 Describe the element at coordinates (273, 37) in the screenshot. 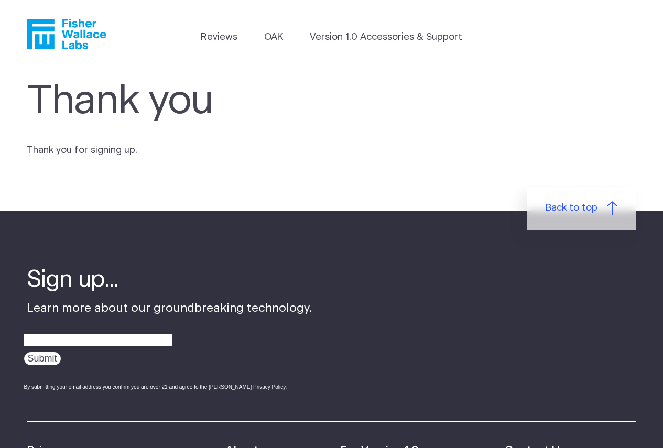

I see `a: OAK` at that location.